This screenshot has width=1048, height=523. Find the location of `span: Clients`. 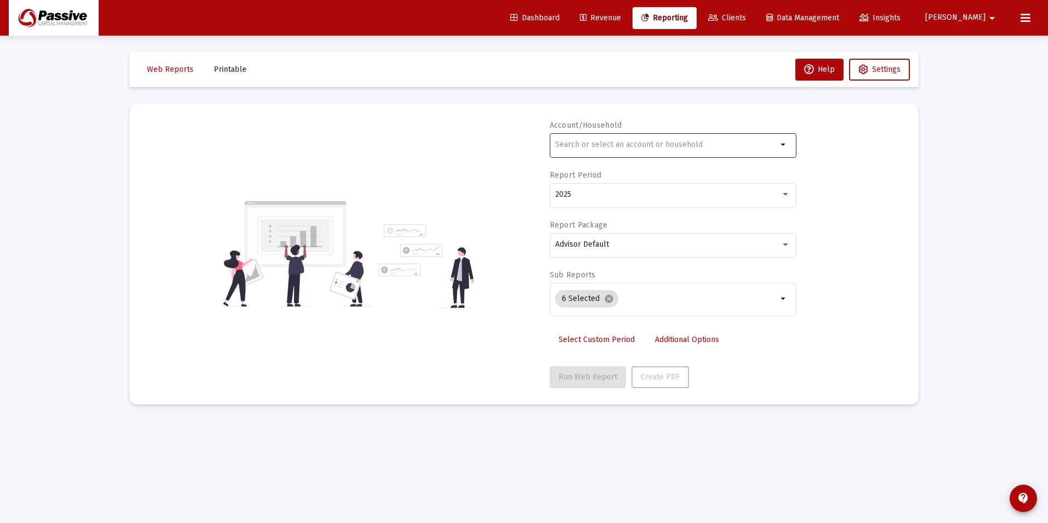

span: Clients is located at coordinates (727, 18).